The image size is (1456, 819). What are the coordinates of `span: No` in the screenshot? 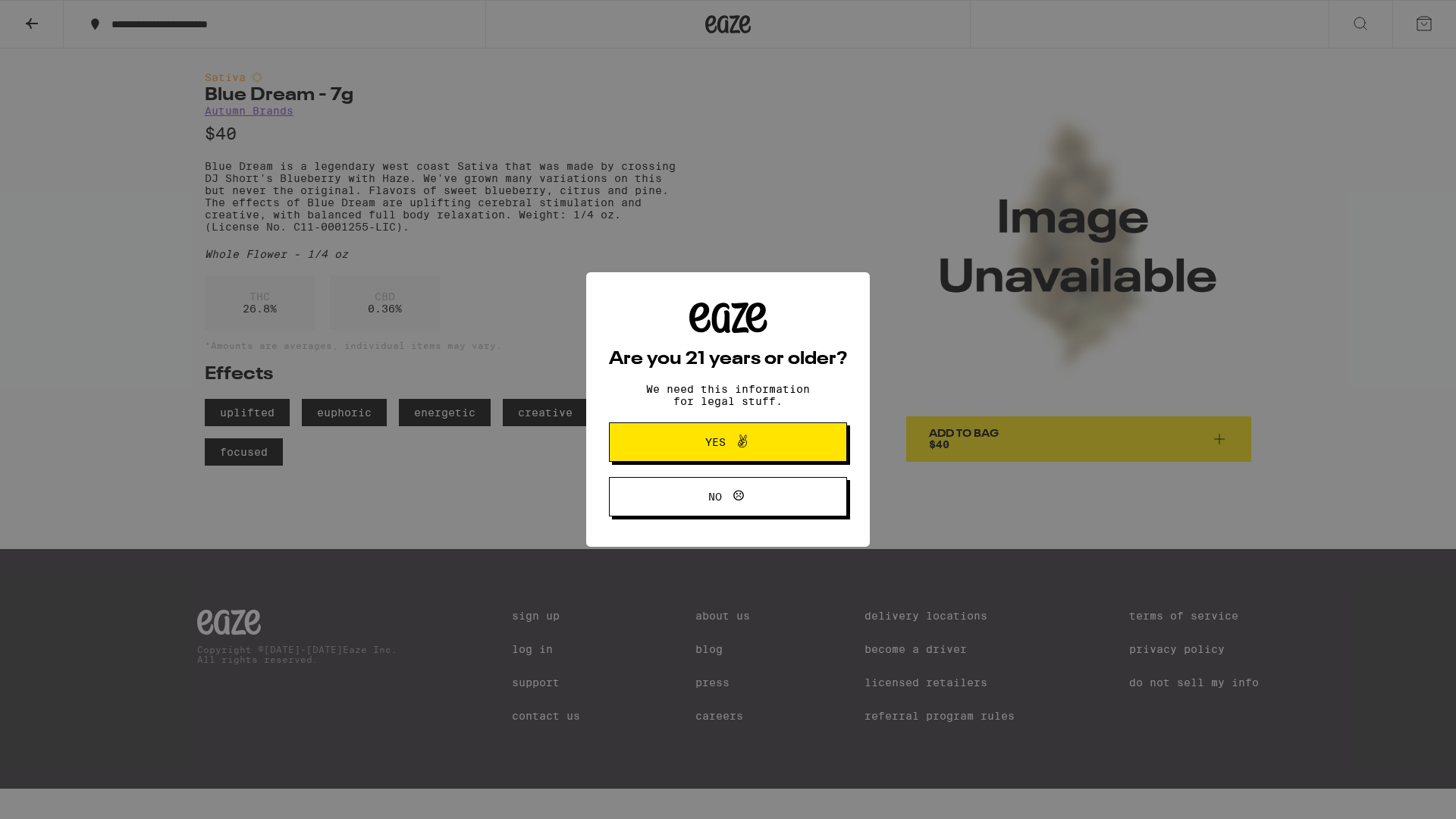 It's located at (715, 496).